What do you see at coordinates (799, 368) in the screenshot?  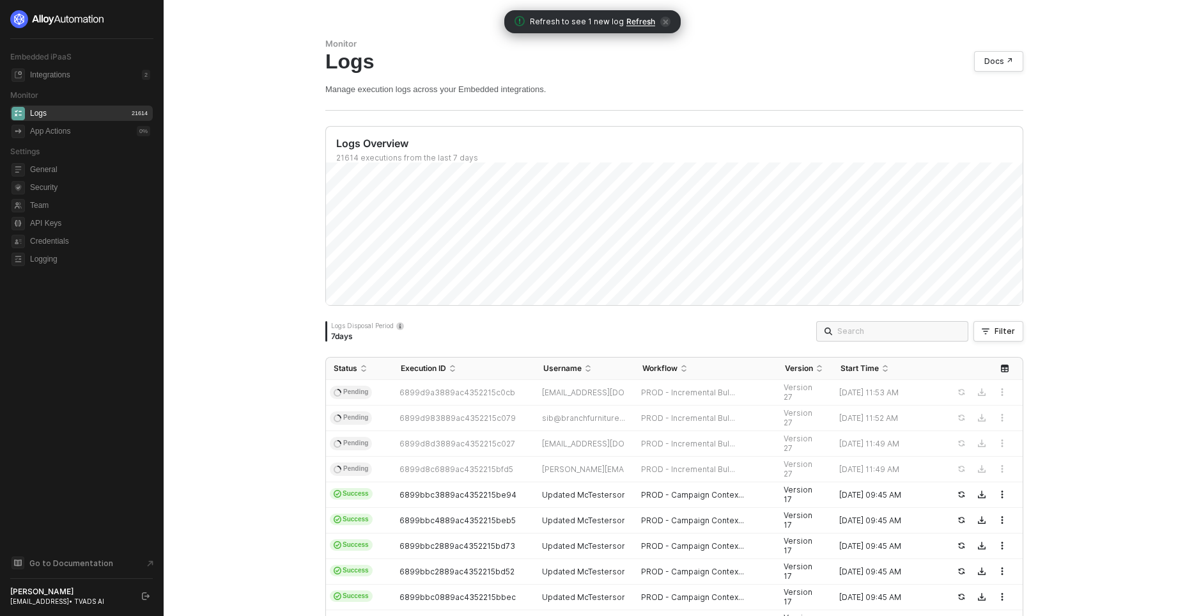 I see `span: Version` at bounding box center [799, 368].